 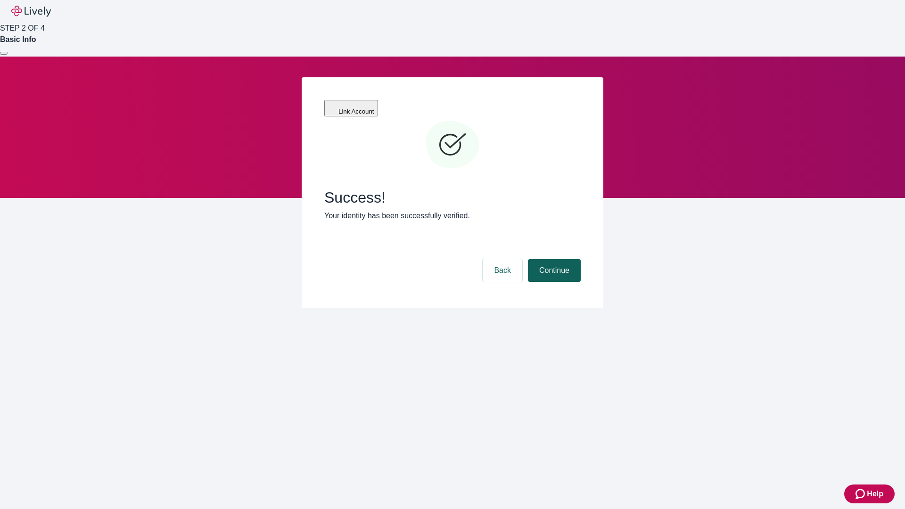 What do you see at coordinates (31, 11) in the screenshot?
I see `img: Lively` at bounding box center [31, 11].